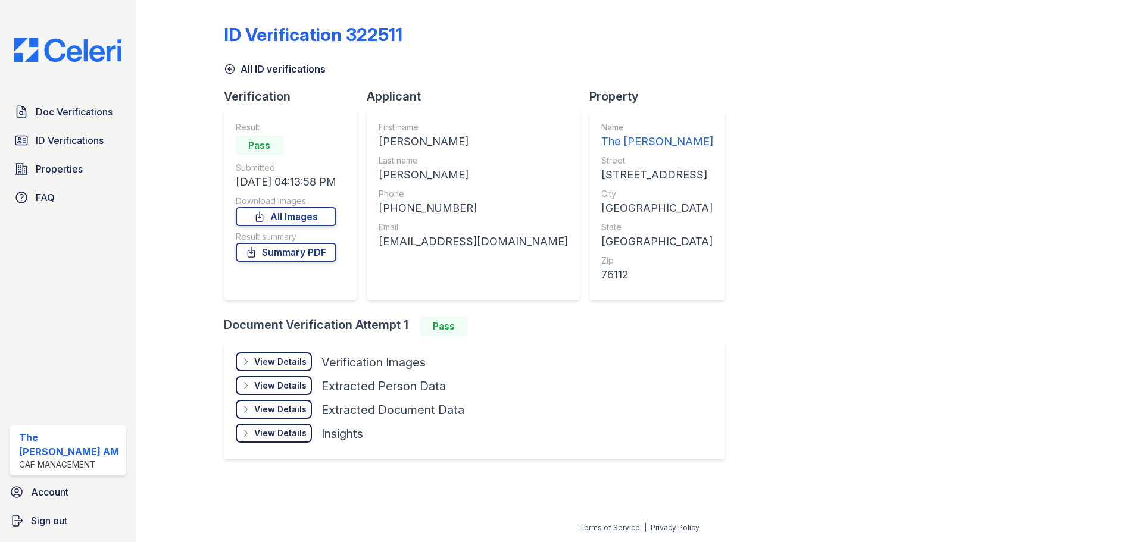 This screenshot has width=1143, height=542. Describe the element at coordinates (49, 492) in the screenshot. I see `span: Account` at that location.